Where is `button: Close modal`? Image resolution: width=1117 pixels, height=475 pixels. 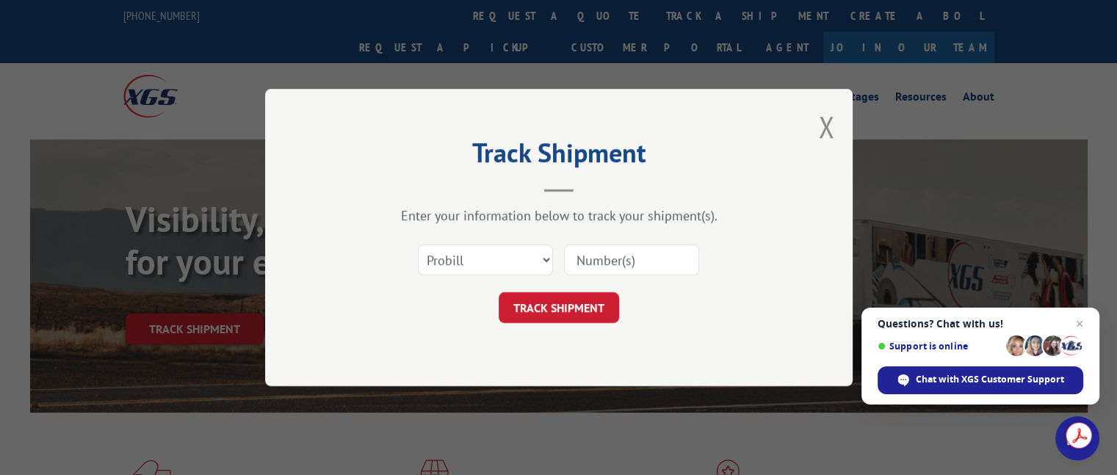
button: Close modal is located at coordinates (826, 126).